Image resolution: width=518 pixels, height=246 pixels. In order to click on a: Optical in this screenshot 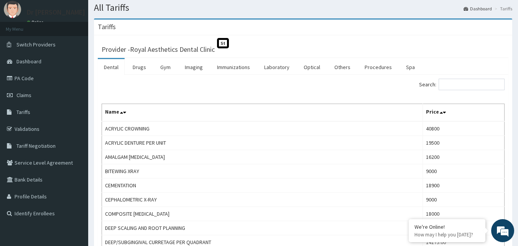, I will do `click(312, 67)`.